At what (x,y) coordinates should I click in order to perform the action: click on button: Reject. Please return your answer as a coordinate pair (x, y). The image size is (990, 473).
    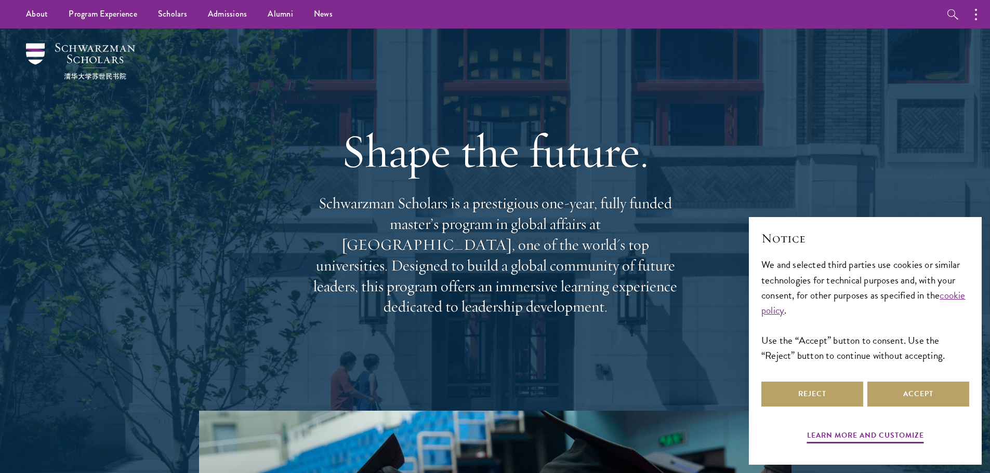
    Looking at the image, I should click on (812, 394).